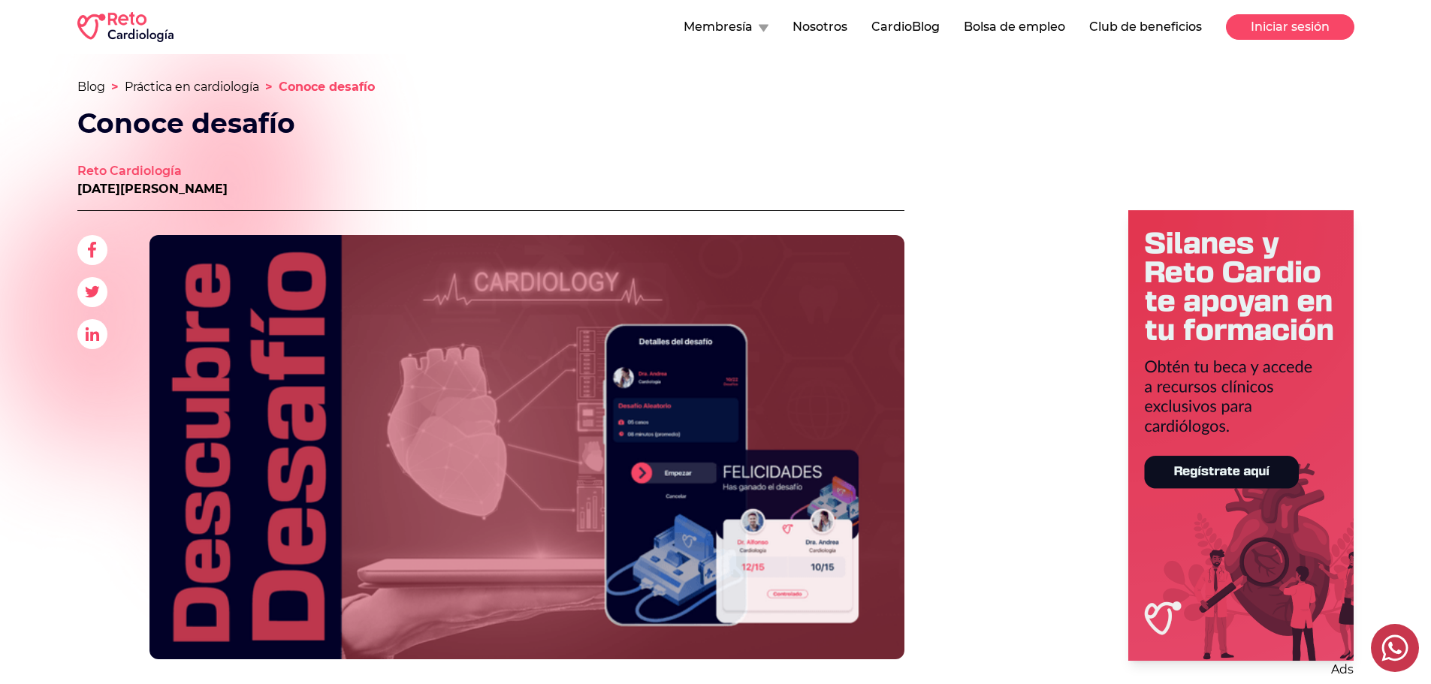 The height and width of the screenshot is (684, 1431). What do you see at coordinates (905, 27) in the screenshot?
I see `a: CardioBlog` at bounding box center [905, 27].